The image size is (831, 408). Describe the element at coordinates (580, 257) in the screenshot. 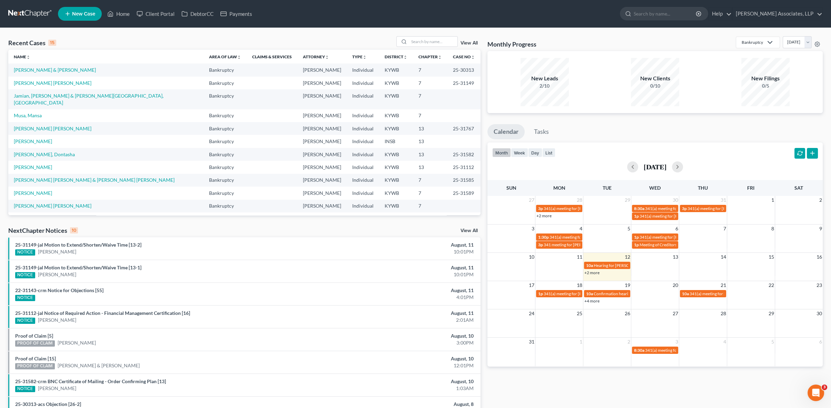

I see `span: 11` at that location.